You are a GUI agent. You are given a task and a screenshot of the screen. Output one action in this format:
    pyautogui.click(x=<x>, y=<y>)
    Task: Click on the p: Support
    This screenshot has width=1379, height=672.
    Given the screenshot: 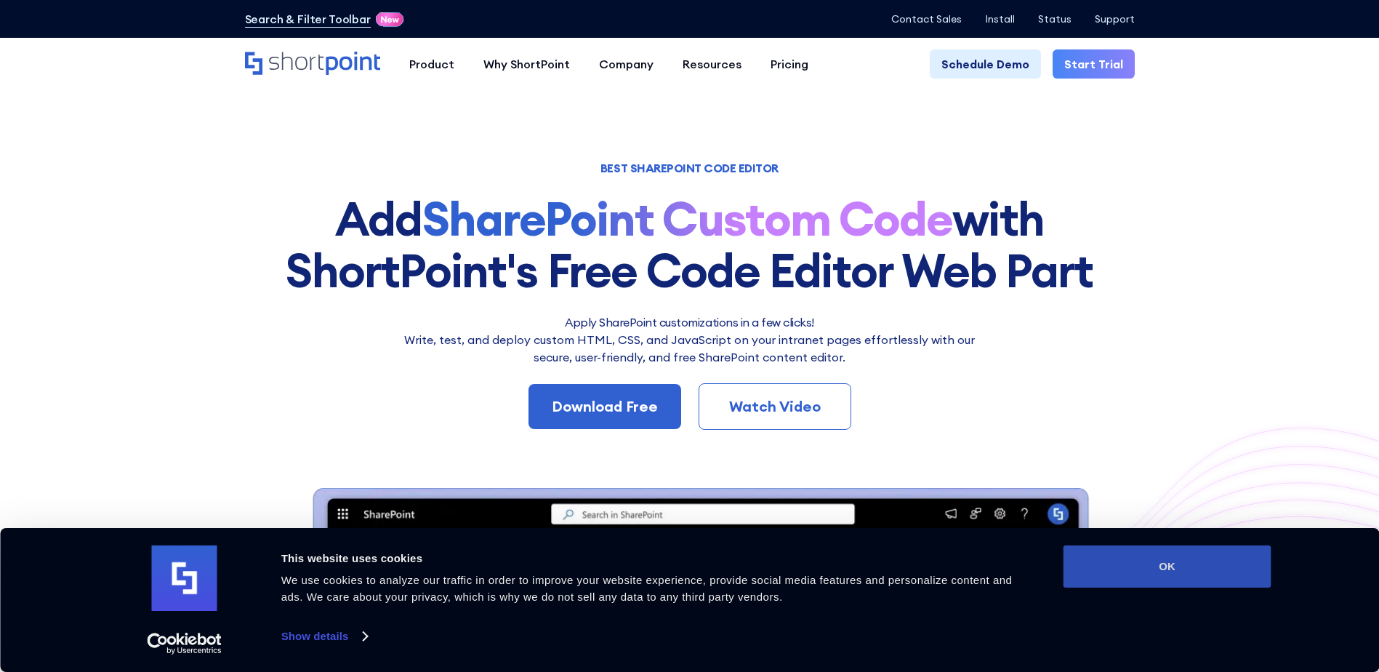 What is the action you would take?
    pyautogui.click(x=1114, y=19)
    